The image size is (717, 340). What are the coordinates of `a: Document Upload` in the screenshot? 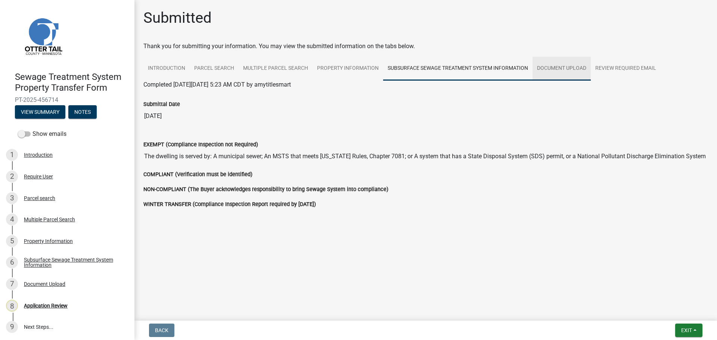 It's located at (561, 69).